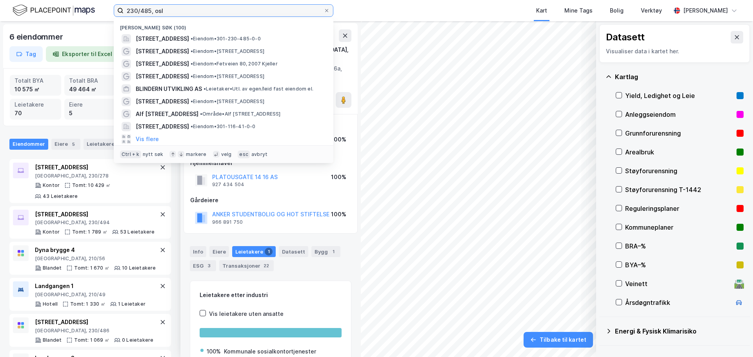  I want to click on div: Tomt: 1 069 ㎡, so click(92, 340).